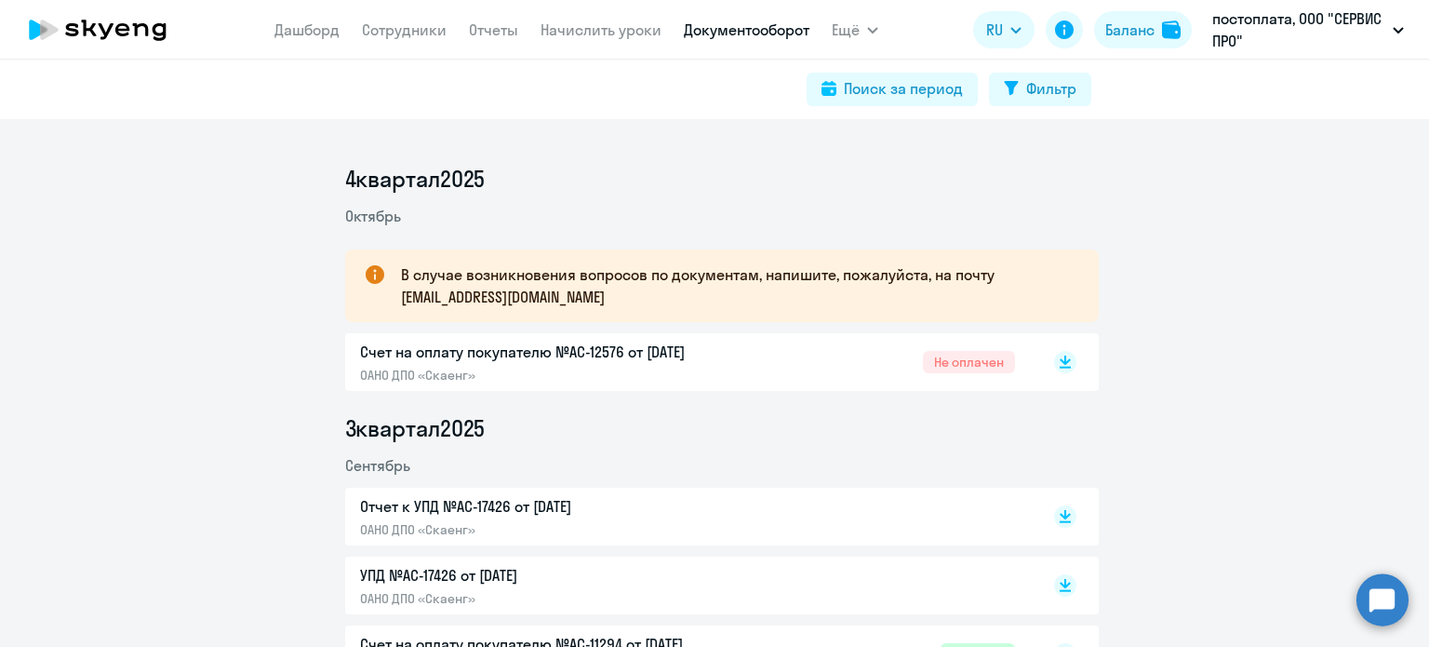 The height and width of the screenshot is (647, 1429). I want to click on div: Баланс, so click(1130, 30).